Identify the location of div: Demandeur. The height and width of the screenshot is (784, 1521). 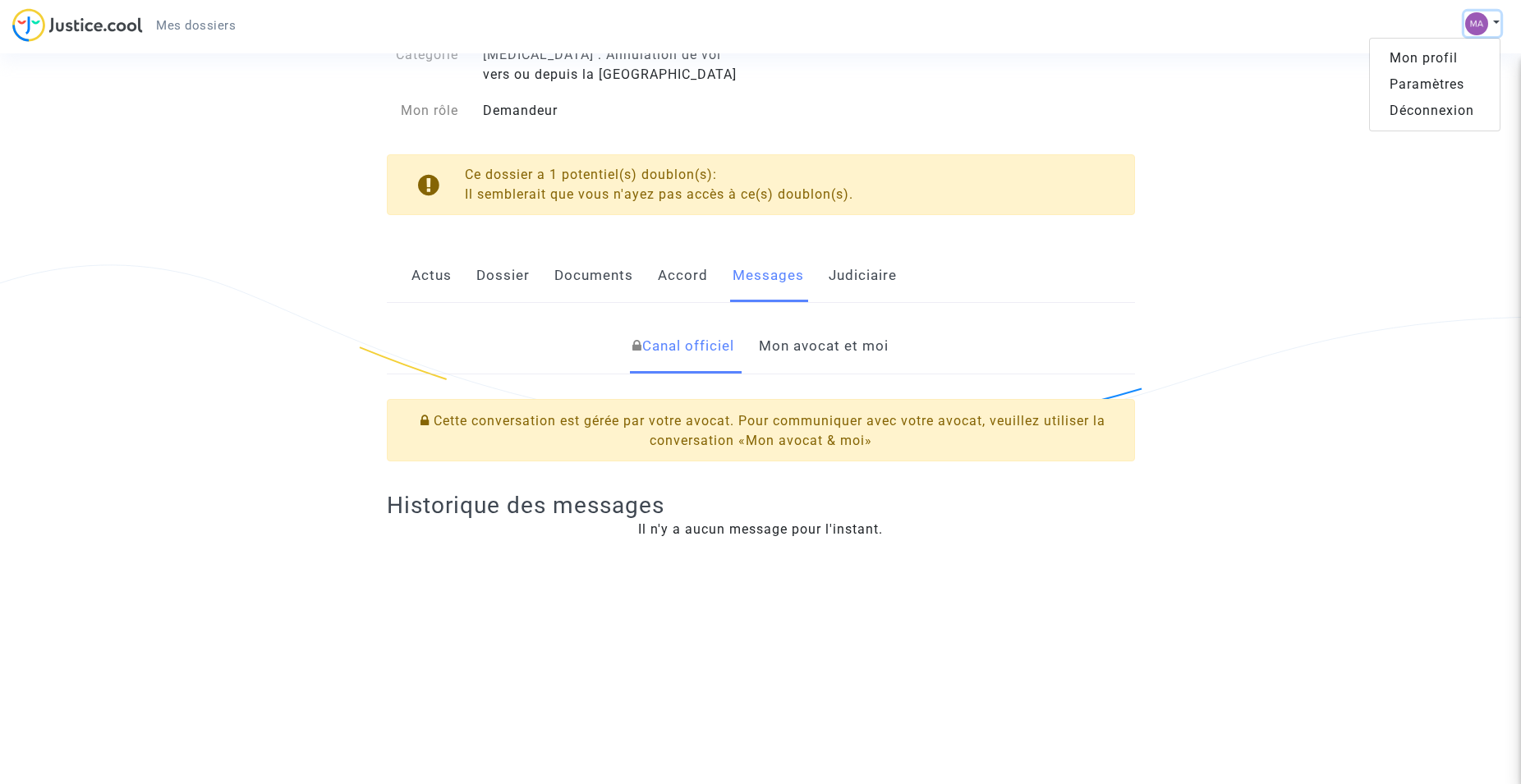
(616, 111).